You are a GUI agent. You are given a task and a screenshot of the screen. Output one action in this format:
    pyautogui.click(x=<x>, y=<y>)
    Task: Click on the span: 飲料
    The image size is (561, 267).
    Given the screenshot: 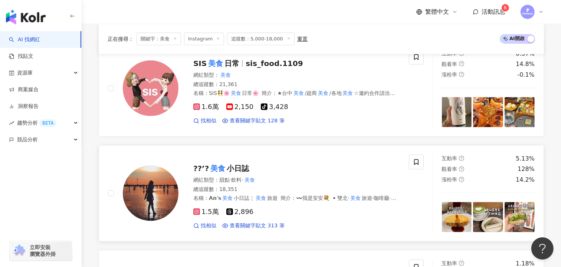 What is the action you would take?
    pyautogui.click(x=236, y=180)
    